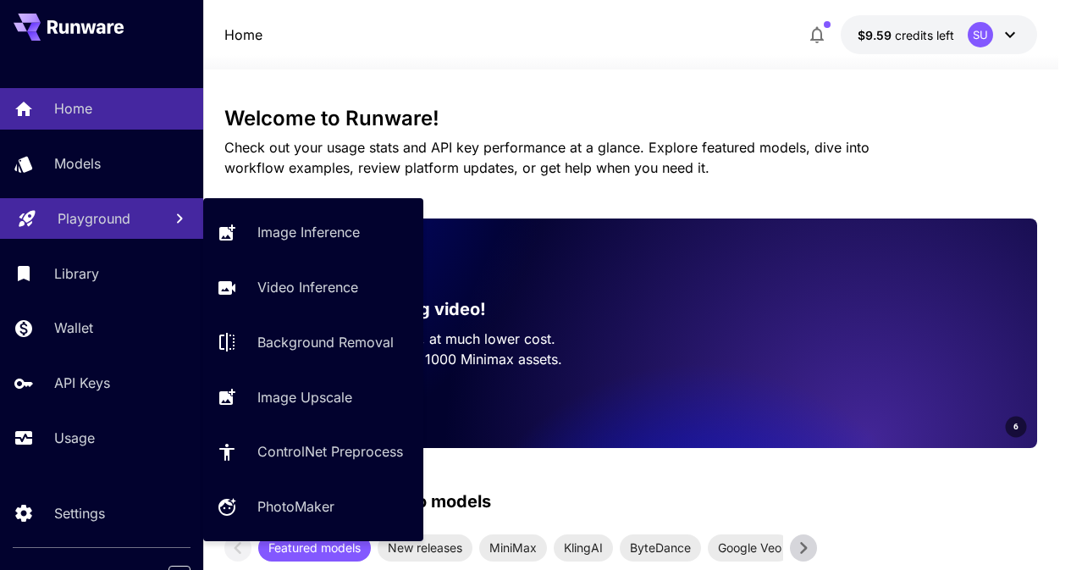 Image resolution: width=1071 pixels, height=570 pixels. I want to click on p: Playground, so click(94, 218).